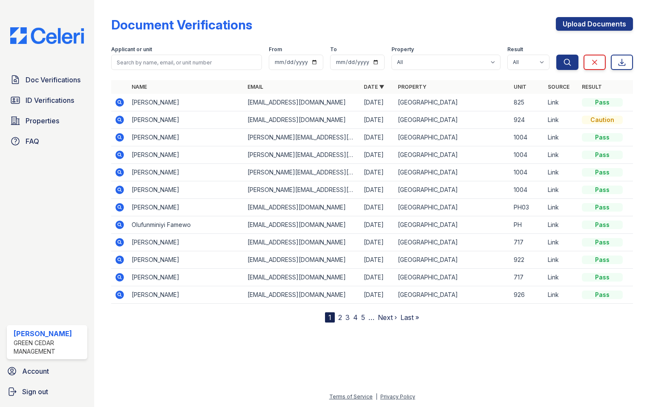 The height and width of the screenshot is (407, 650). I want to click on a: Terms of Service, so click(351, 396).